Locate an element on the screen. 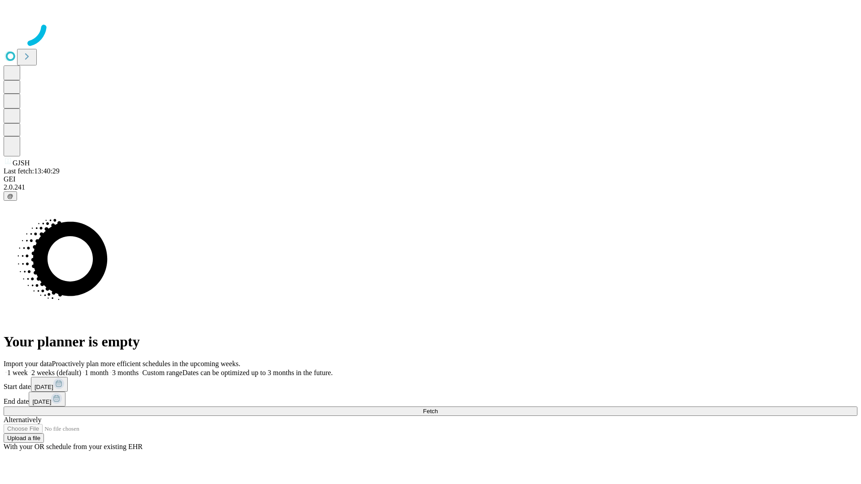  div: GEI is located at coordinates (431, 179).